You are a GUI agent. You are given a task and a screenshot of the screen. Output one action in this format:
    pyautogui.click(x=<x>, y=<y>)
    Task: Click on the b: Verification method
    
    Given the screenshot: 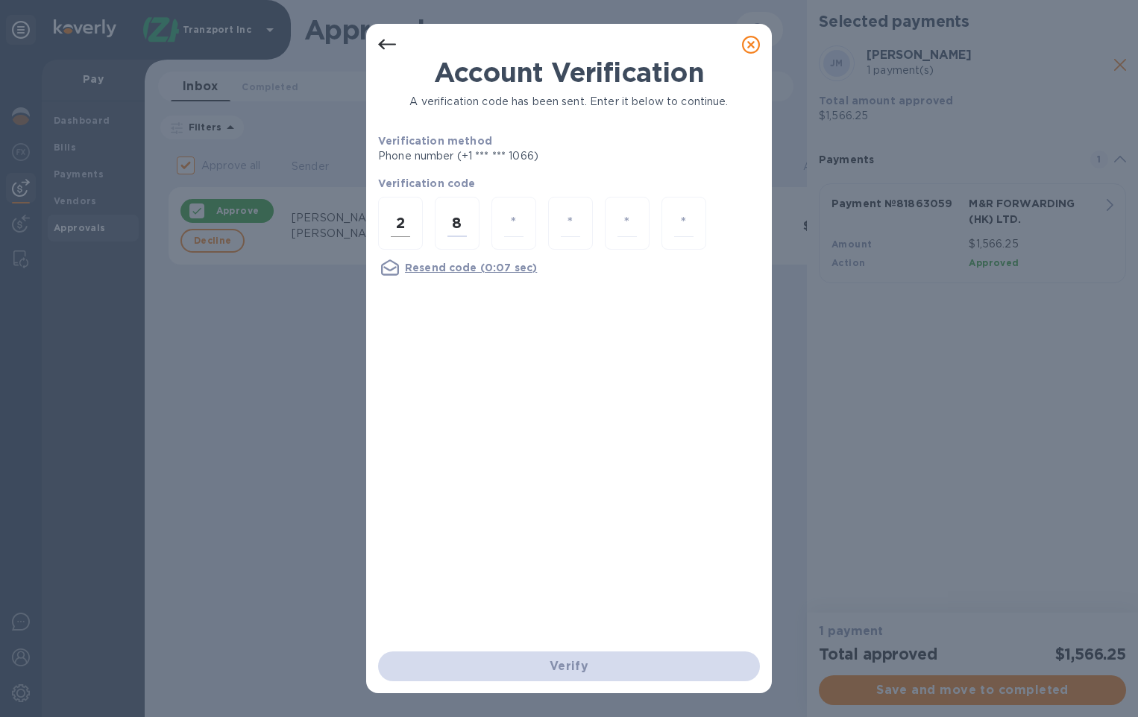 What is the action you would take?
    pyautogui.click(x=435, y=141)
    